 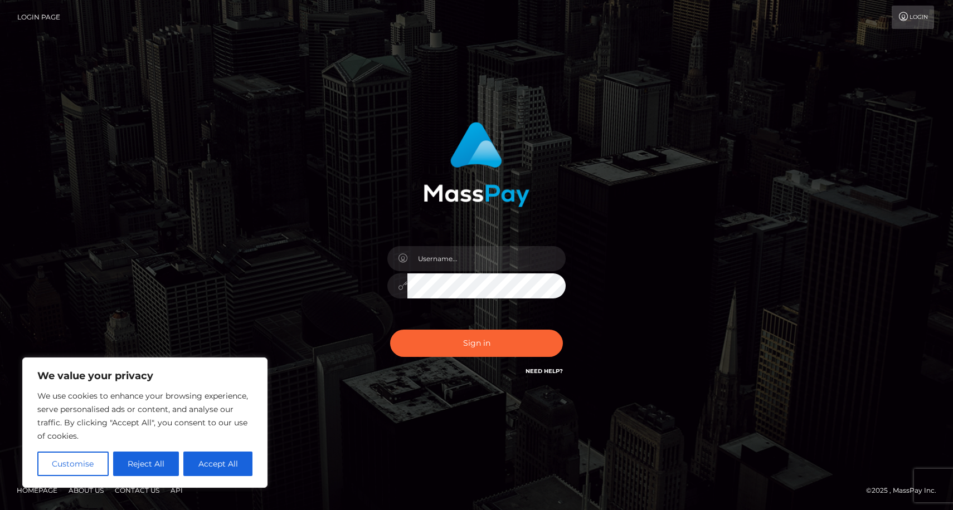 I want to click on a: About Us, so click(x=86, y=490).